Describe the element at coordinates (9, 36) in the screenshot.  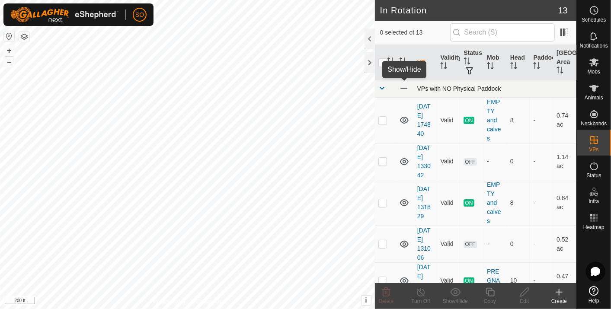
I see `button: Reset Map` at that location.